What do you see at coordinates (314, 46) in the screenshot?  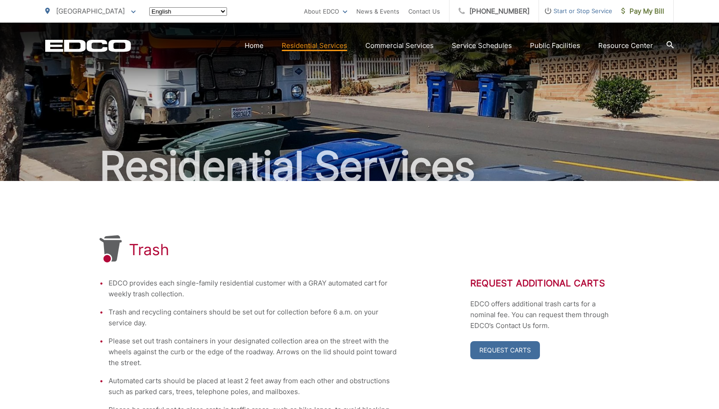 I see `a: Residential Services` at bounding box center [314, 46].